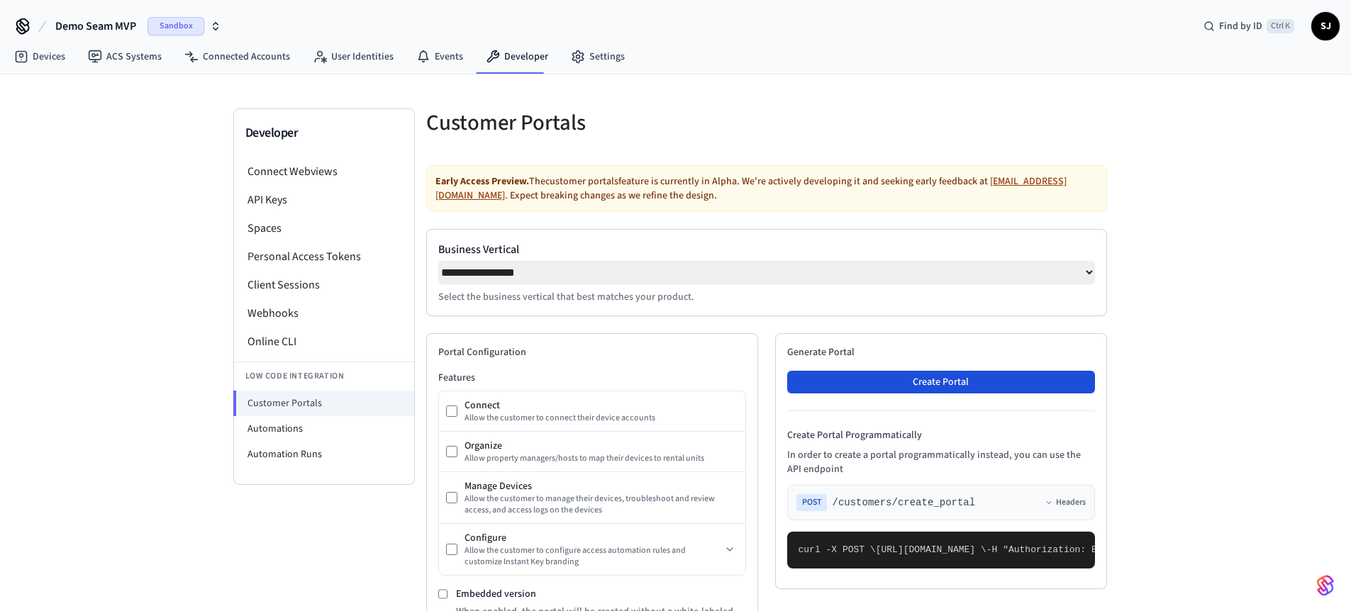 The image size is (1351, 611). What do you see at coordinates (125, 57) in the screenshot?
I see `a: ACS Systems` at bounding box center [125, 57].